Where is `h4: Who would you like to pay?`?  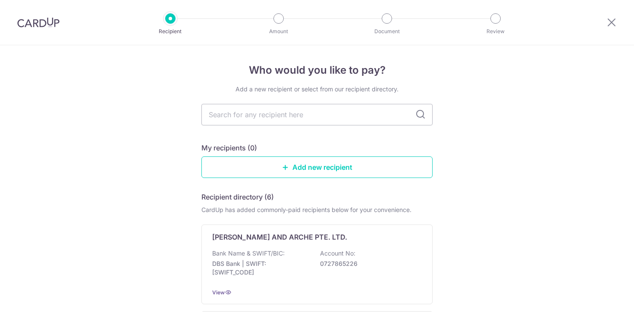
h4: Who would you like to pay? is located at coordinates (317, 70).